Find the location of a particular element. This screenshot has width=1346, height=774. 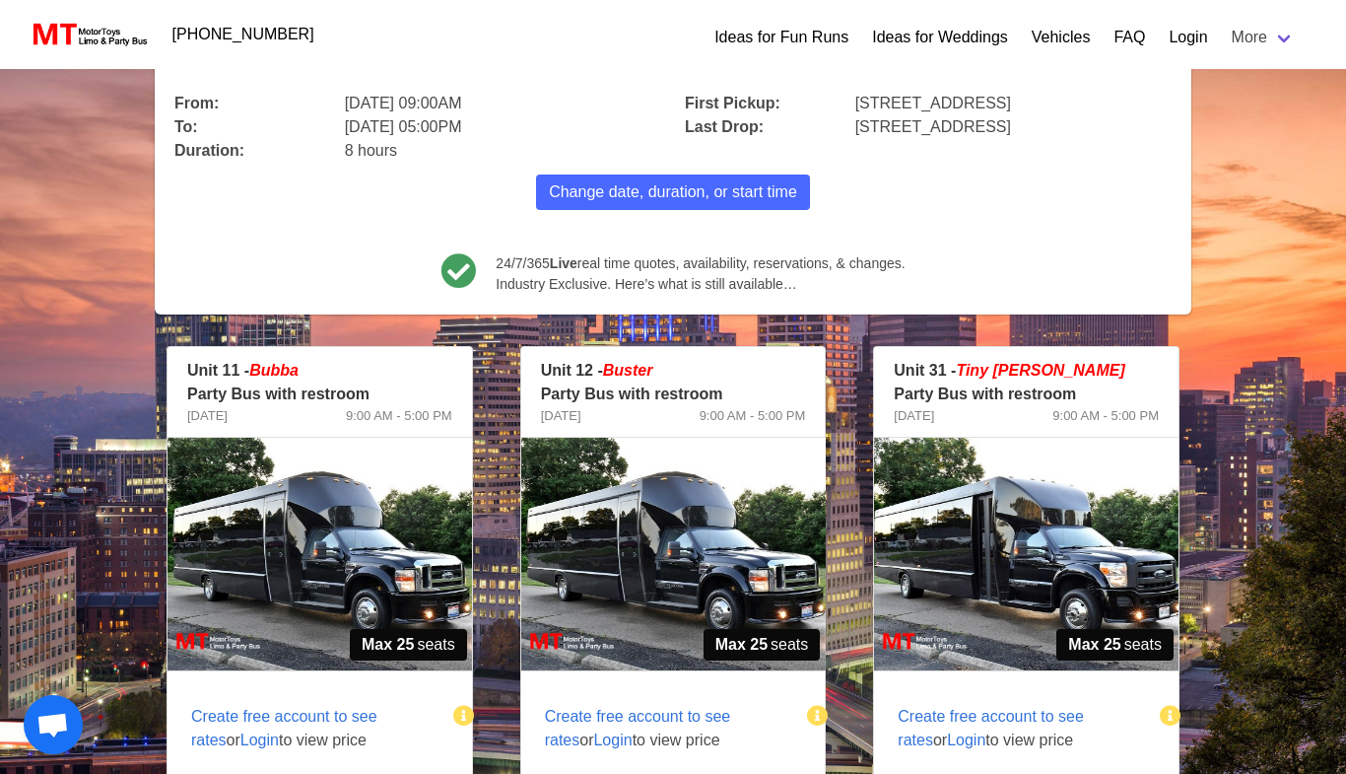

em: Buster is located at coordinates (628, 370).